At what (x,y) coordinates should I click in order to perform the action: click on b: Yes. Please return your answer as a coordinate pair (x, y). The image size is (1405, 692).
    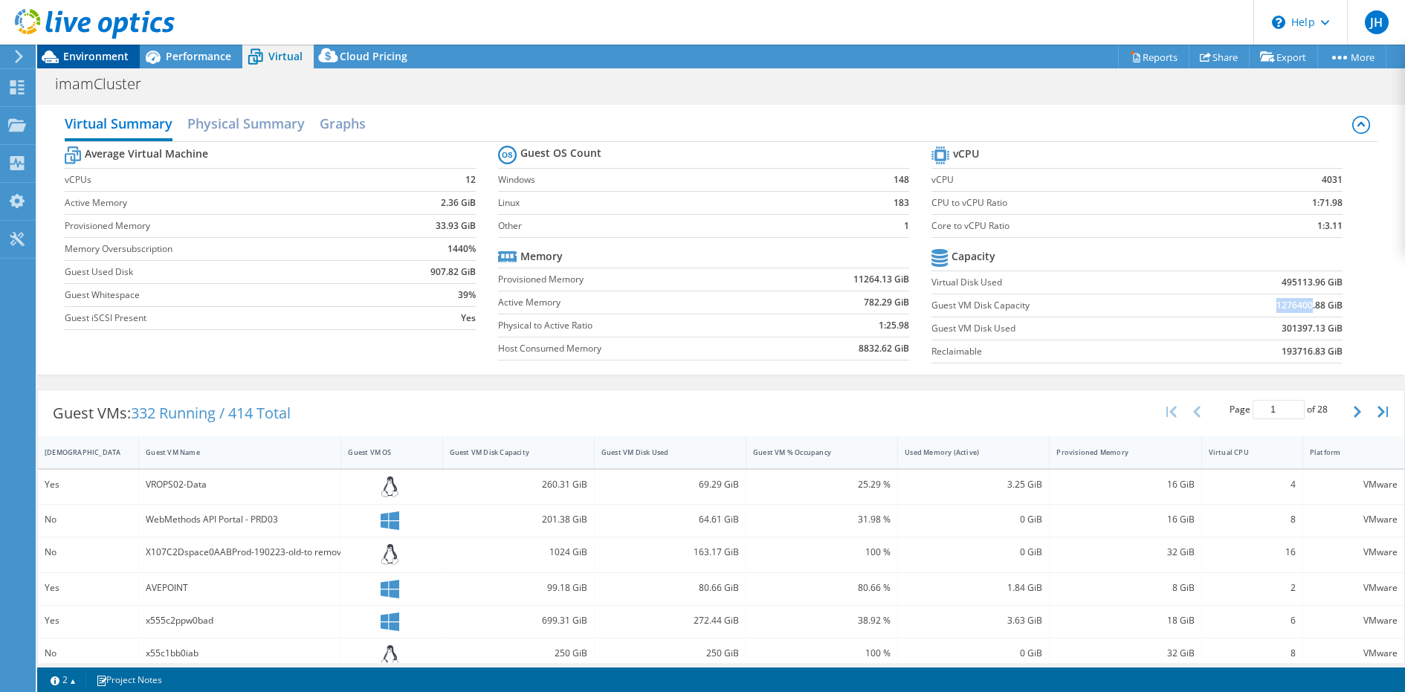
    Looking at the image, I should click on (468, 318).